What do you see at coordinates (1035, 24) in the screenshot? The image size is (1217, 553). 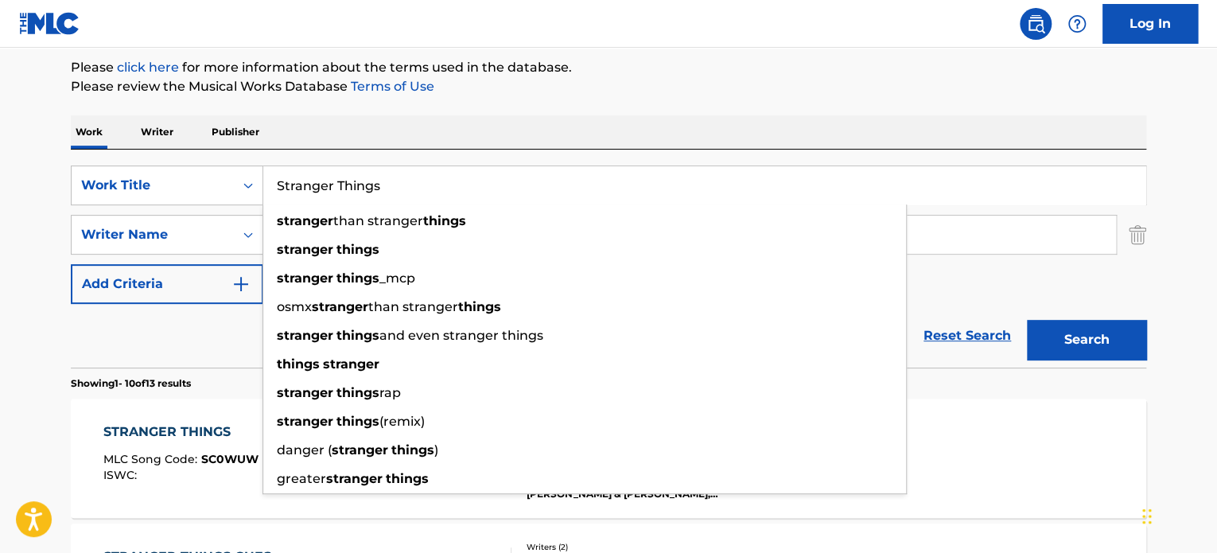 I see `a: Public Search` at bounding box center [1035, 24].